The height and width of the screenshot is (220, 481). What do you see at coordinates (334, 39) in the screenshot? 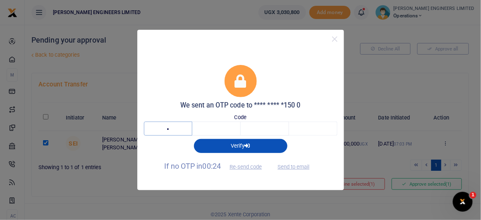
I see `button: Close` at bounding box center [334, 39].